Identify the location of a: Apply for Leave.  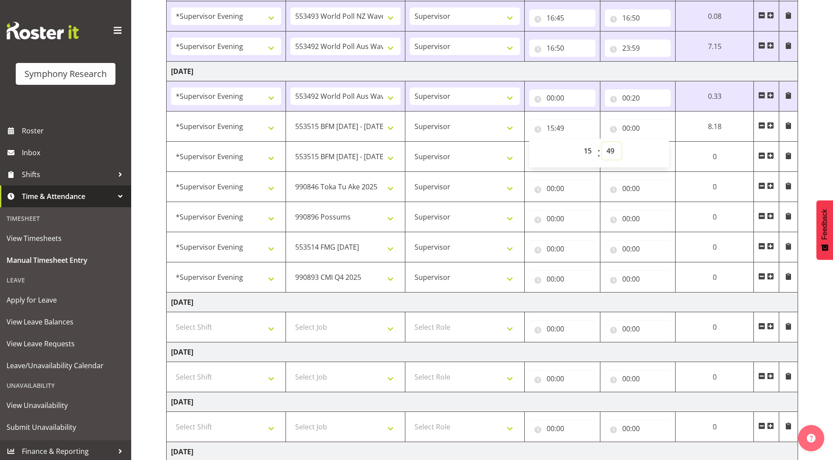
(66, 300).